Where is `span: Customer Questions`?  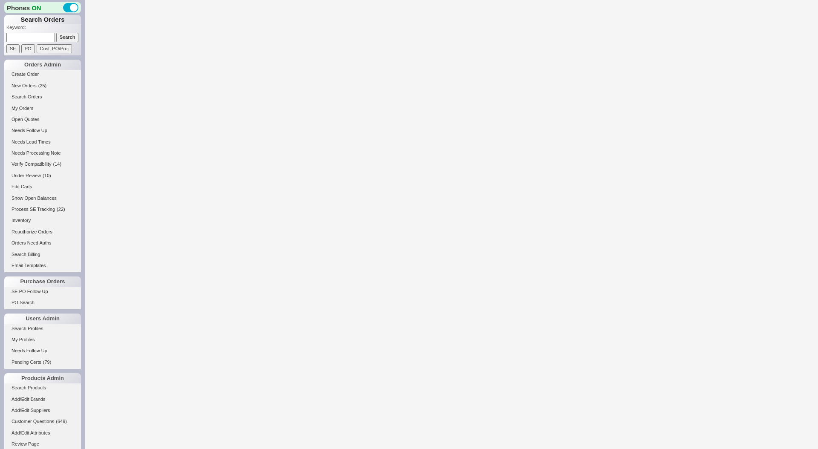 span: Customer Questions is located at coordinates (33, 421).